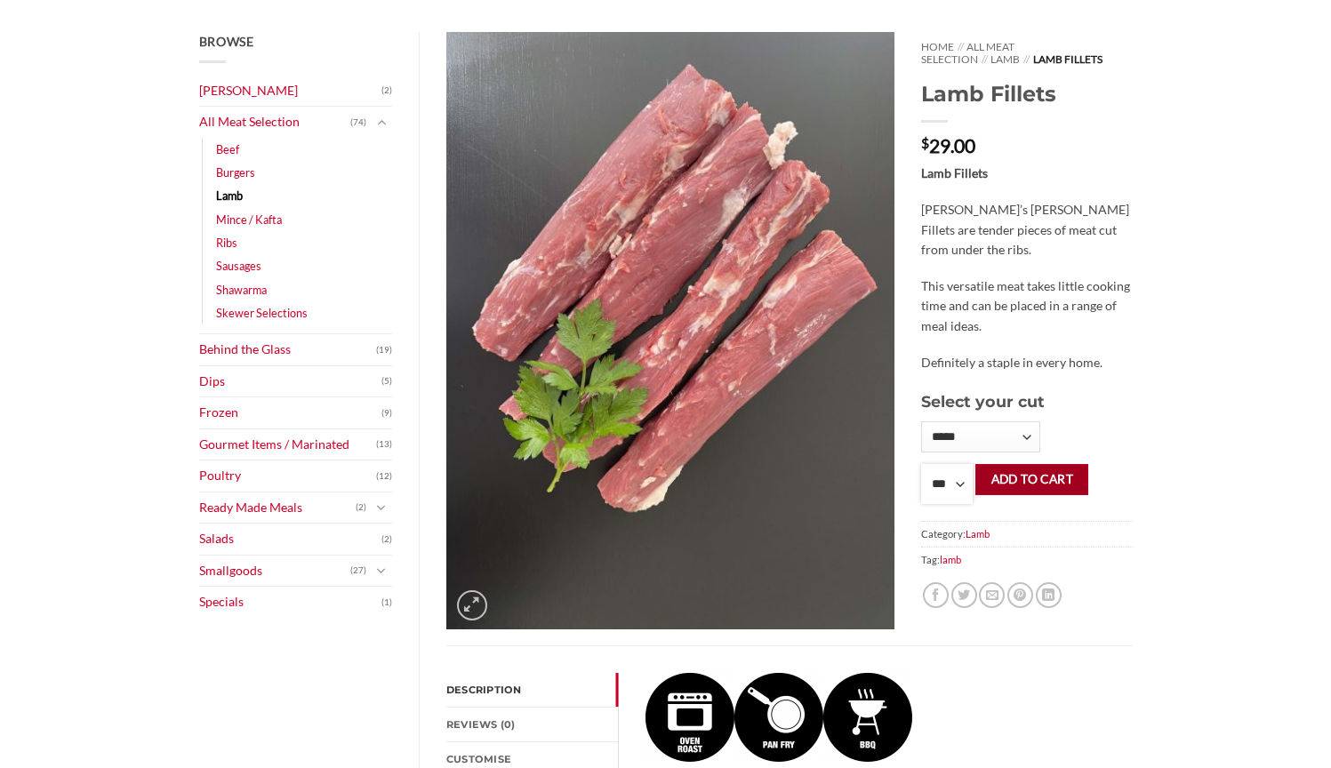 The width and height of the screenshot is (1331, 768). What do you see at coordinates (261, 313) in the screenshot?
I see `a: Skewer Selections` at bounding box center [261, 313].